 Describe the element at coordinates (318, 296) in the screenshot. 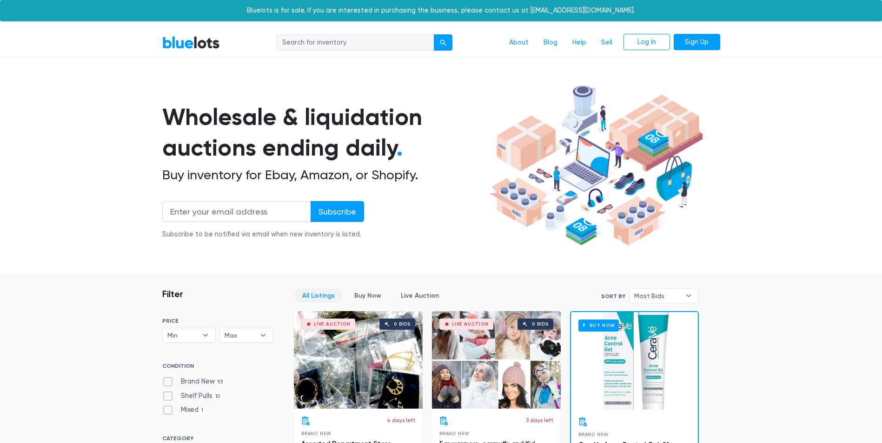

I see `a: All Listings` at that location.